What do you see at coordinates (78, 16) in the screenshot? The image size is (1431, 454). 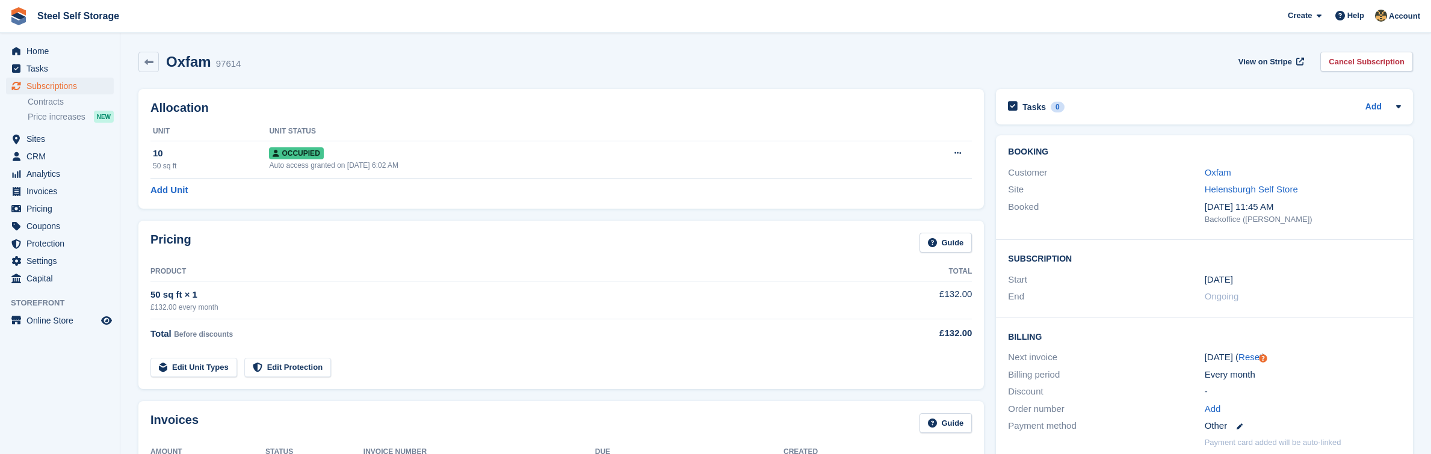 I see `a: Steel Self Storage` at bounding box center [78, 16].